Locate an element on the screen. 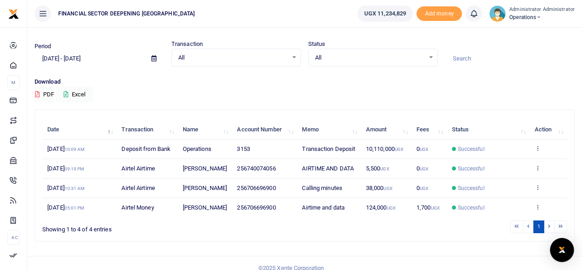 The image size is (582, 270). button: PDF is located at coordinates (45, 95).